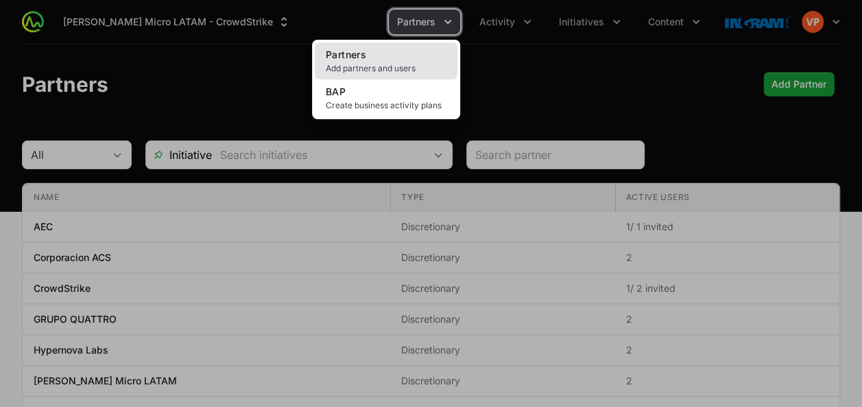 This screenshot has height=407, width=862. I want to click on span: BAP, so click(335, 91).